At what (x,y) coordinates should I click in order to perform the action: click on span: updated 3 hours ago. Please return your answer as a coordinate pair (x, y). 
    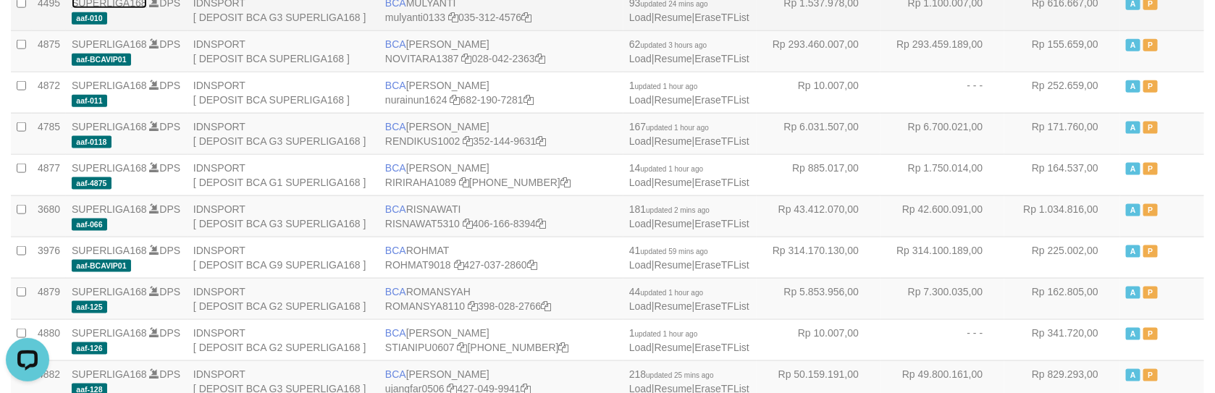
    Looking at the image, I should click on (674, 45).